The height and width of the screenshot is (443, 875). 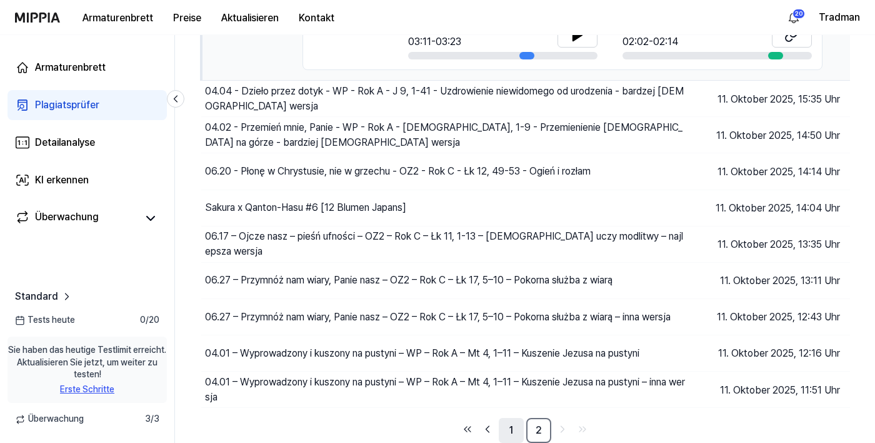 What do you see at coordinates (87, 390) in the screenshot?
I see `a: Erste Schritte` at bounding box center [87, 390].